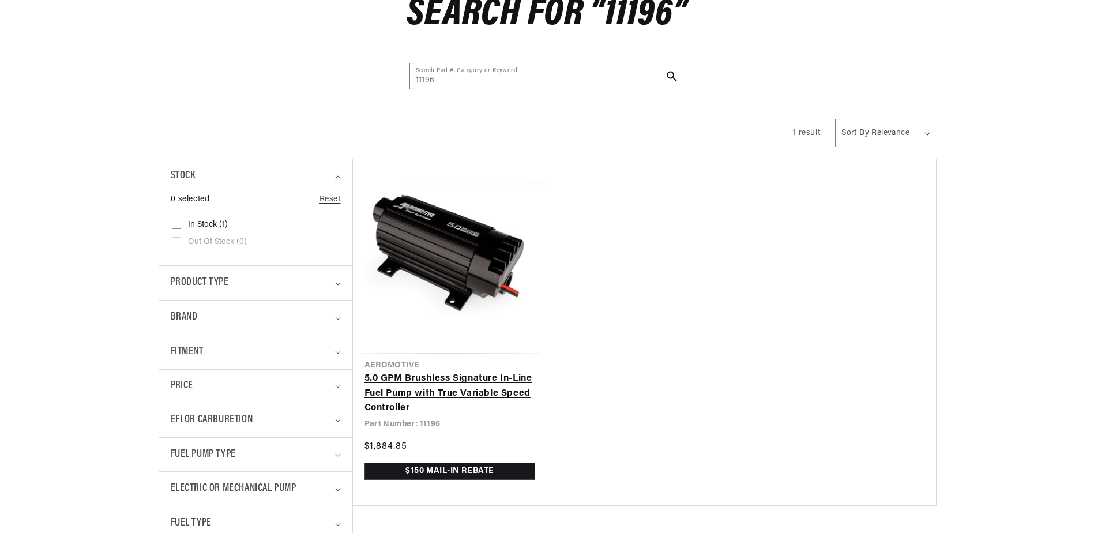 This screenshot has height=533, width=1094. Describe the element at coordinates (547, 76) in the screenshot. I see `input: Search Part #, Category or Keyword` at that location.